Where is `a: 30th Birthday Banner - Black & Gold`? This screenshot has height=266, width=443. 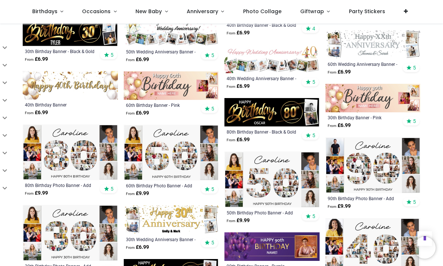
a: 30th Birthday Banner - Black & Gold is located at coordinates (61, 51).